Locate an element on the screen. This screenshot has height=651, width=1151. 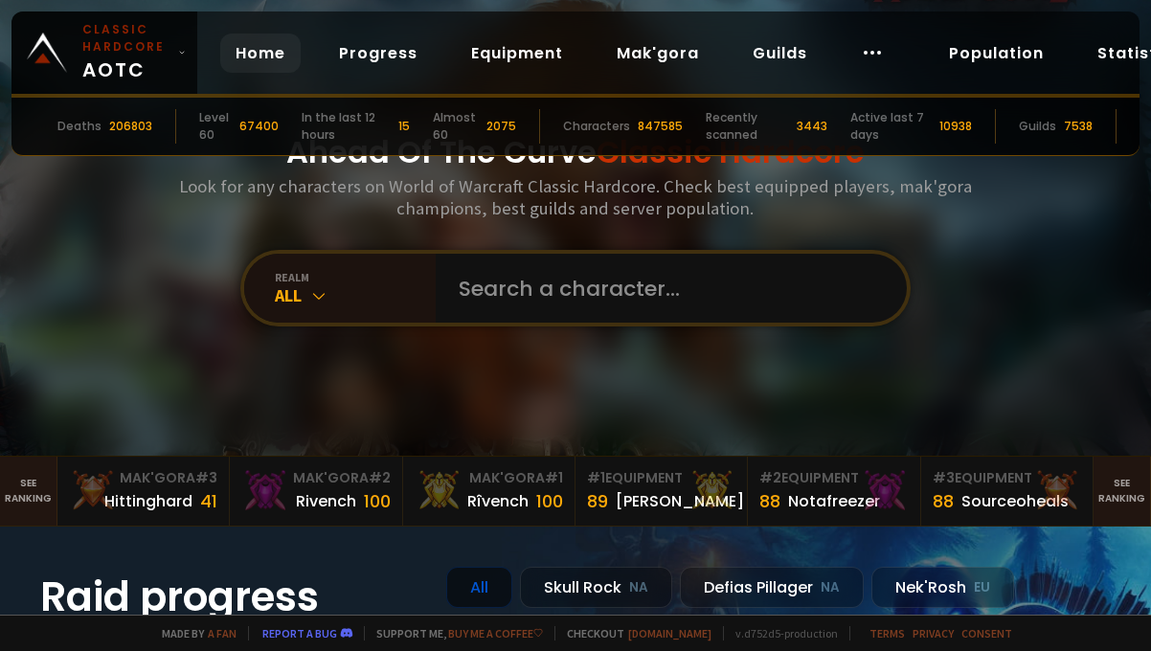
div: 15 is located at coordinates (404, 126).